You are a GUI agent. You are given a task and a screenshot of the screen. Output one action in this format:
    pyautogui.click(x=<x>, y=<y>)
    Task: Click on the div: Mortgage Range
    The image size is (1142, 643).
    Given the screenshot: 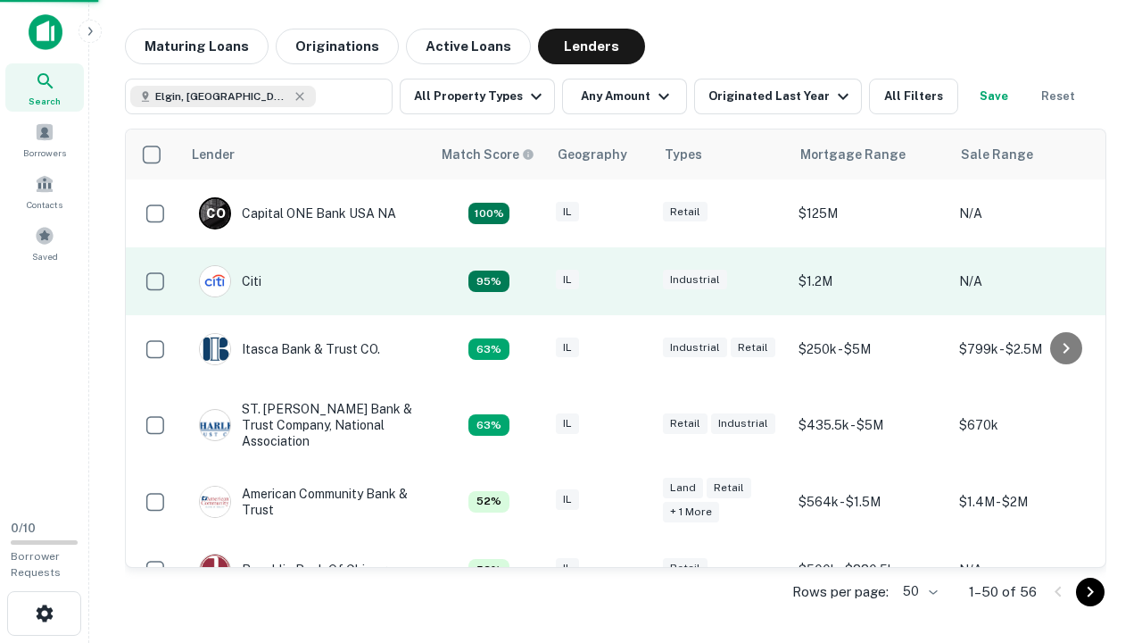 What is the action you would take?
    pyautogui.click(x=853, y=154)
    